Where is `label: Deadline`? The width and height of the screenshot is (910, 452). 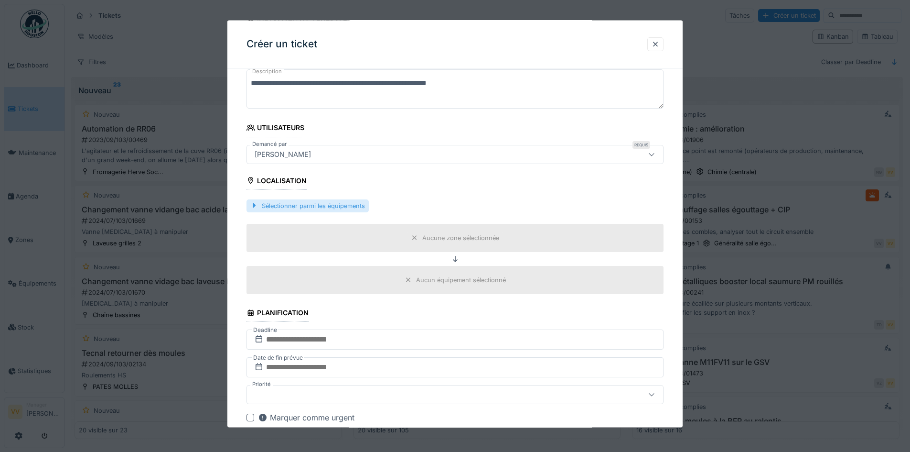
label: Deadline is located at coordinates (265, 330).